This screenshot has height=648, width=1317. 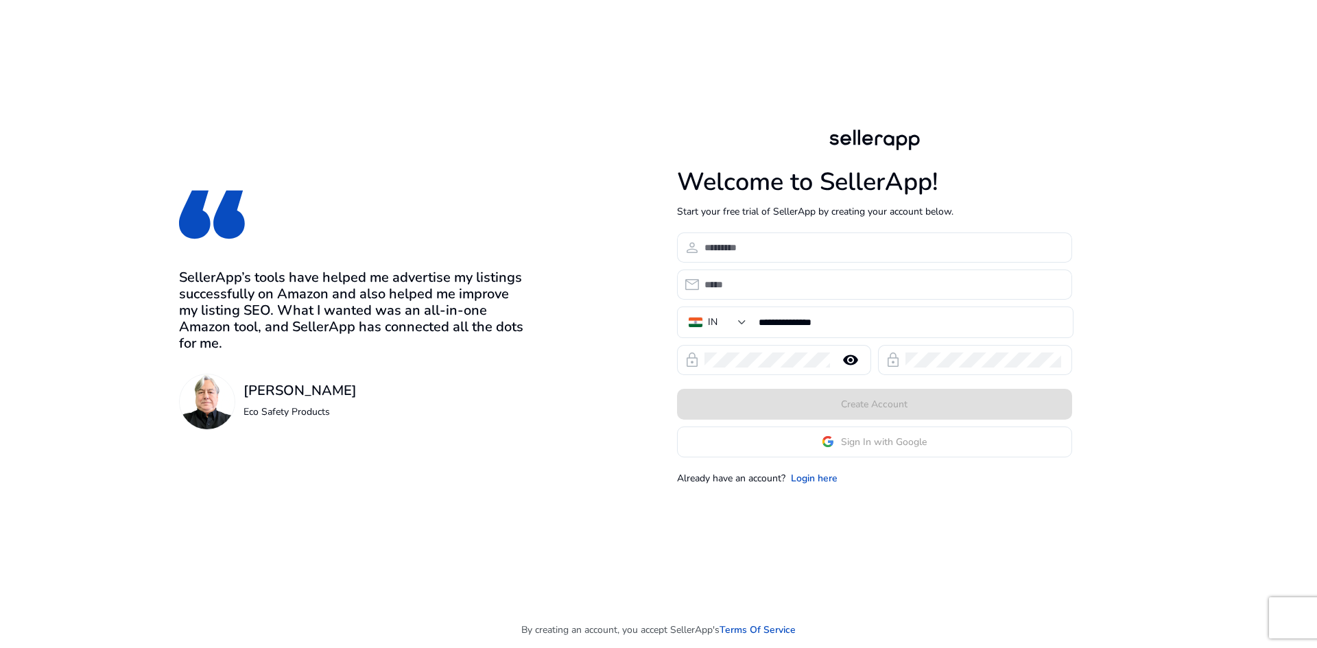 What do you see at coordinates (874, 211) in the screenshot?
I see `p: Start your free trial of SellerApp by creating your account below.` at bounding box center [874, 211].